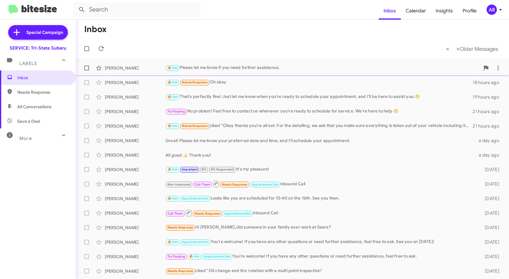  I want to click on div: Looks like you are scheduled for 10:40 on the 16th. See you then., so click(321, 199).